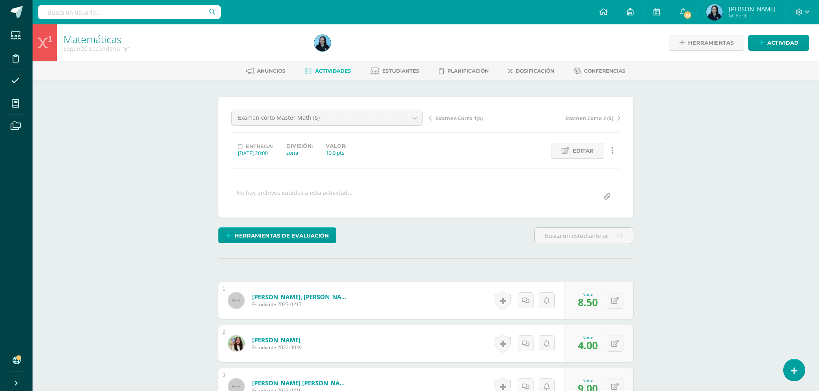  Describe the element at coordinates (583, 236) in the screenshot. I see `input: Busca un estudiante aquí...` at that location.